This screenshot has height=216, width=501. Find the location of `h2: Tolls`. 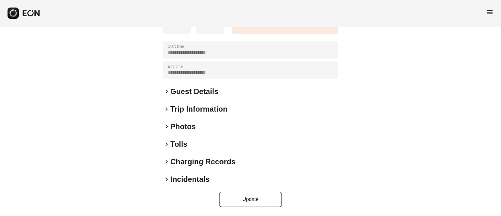

h2: Tolls is located at coordinates (179, 144).